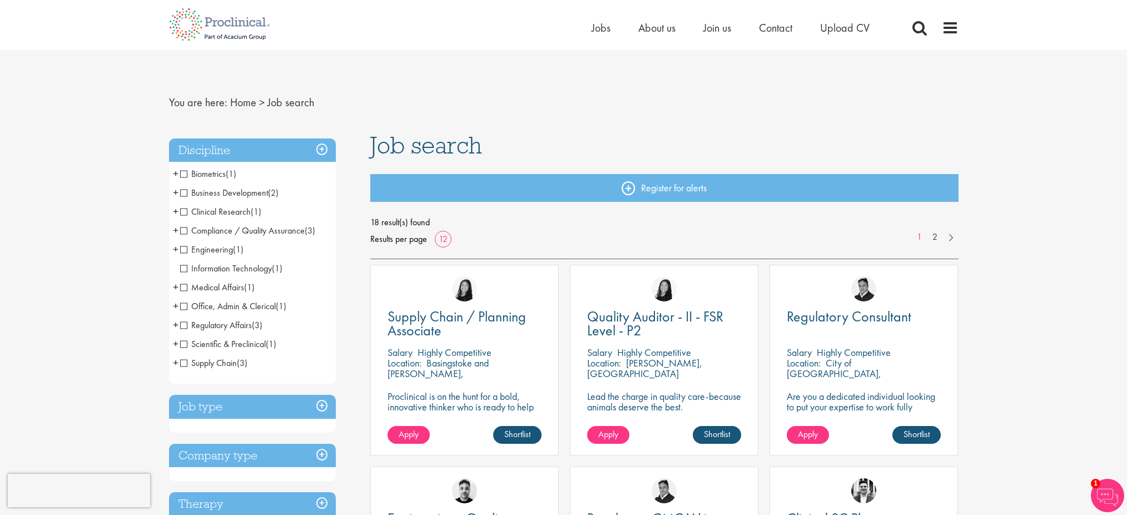 The height and width of the screenshot is (515, 1127). Describe the element at coordinates (464, 412) in the screenshot. I see `p: Proclinical is on the hunt for a bold, innovative thinker who is ready to help push the boundarie...` at that location.